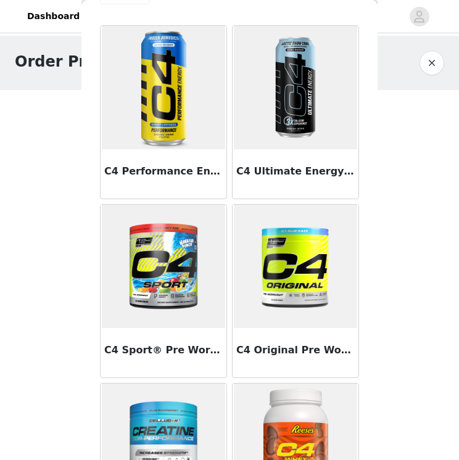 This screenshot has width=459, height=460. I want to click on h1: Order Product, so click(74, 62).